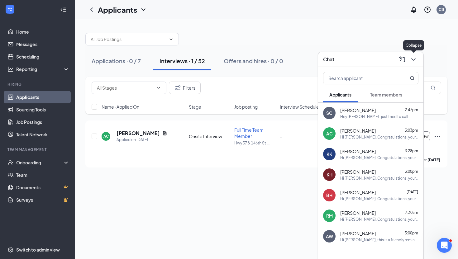  I want to click on span: 3:00pm, so click(412, 172).